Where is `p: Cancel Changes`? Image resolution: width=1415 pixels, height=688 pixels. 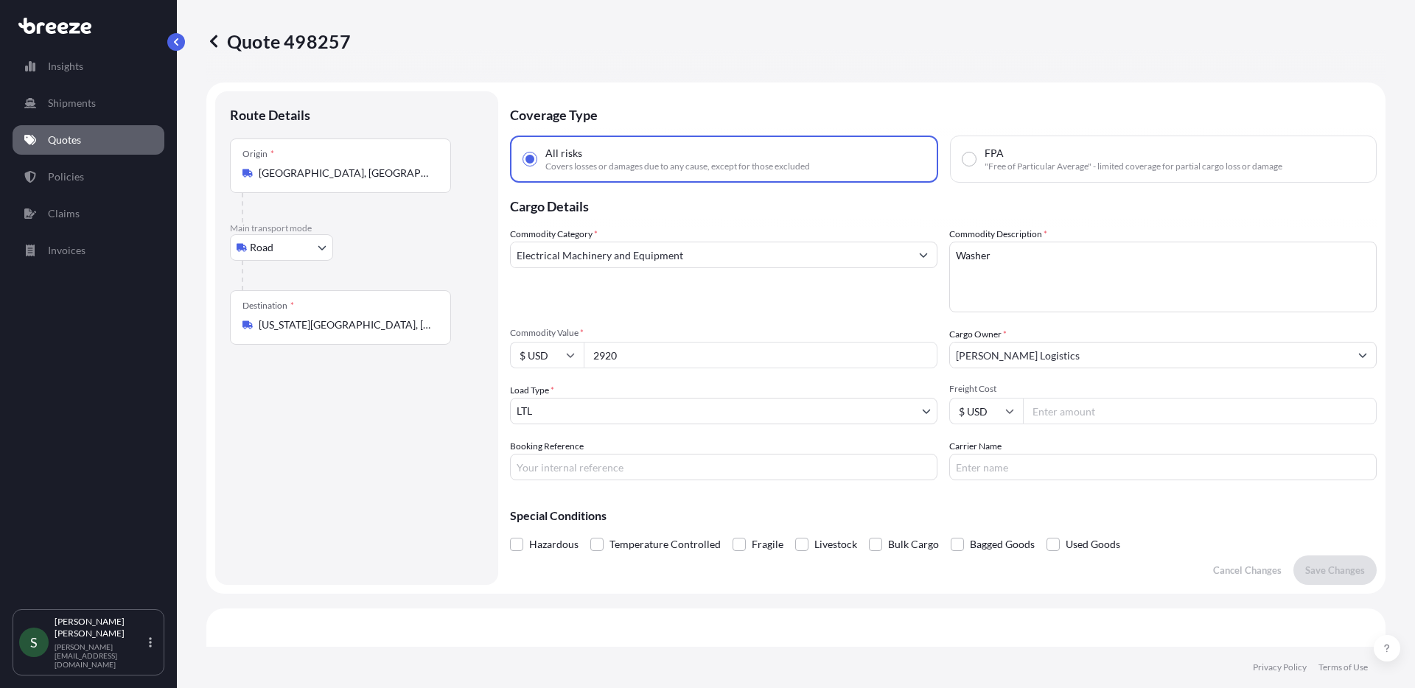 p: Cancel Changes is located at coordinates (1247, 570).